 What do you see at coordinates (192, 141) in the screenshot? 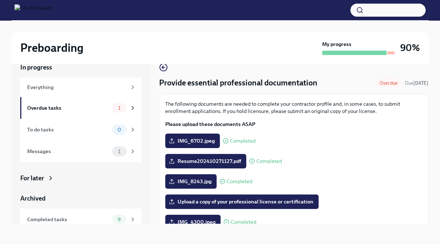
I see `span: IMG_6702.jpeg` at bounding box center [192, 141].